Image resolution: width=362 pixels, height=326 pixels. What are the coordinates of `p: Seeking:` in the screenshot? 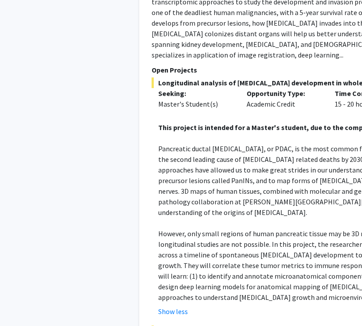 It's located at (196, 93).